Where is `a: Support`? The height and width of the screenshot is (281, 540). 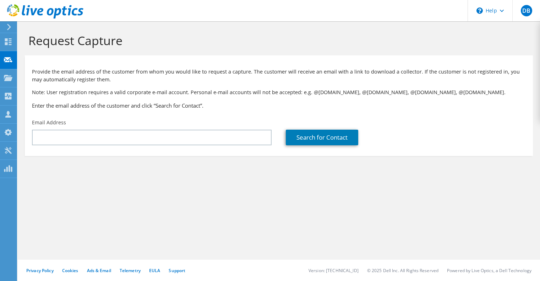 a: Support is located at coordinates (177, 270).